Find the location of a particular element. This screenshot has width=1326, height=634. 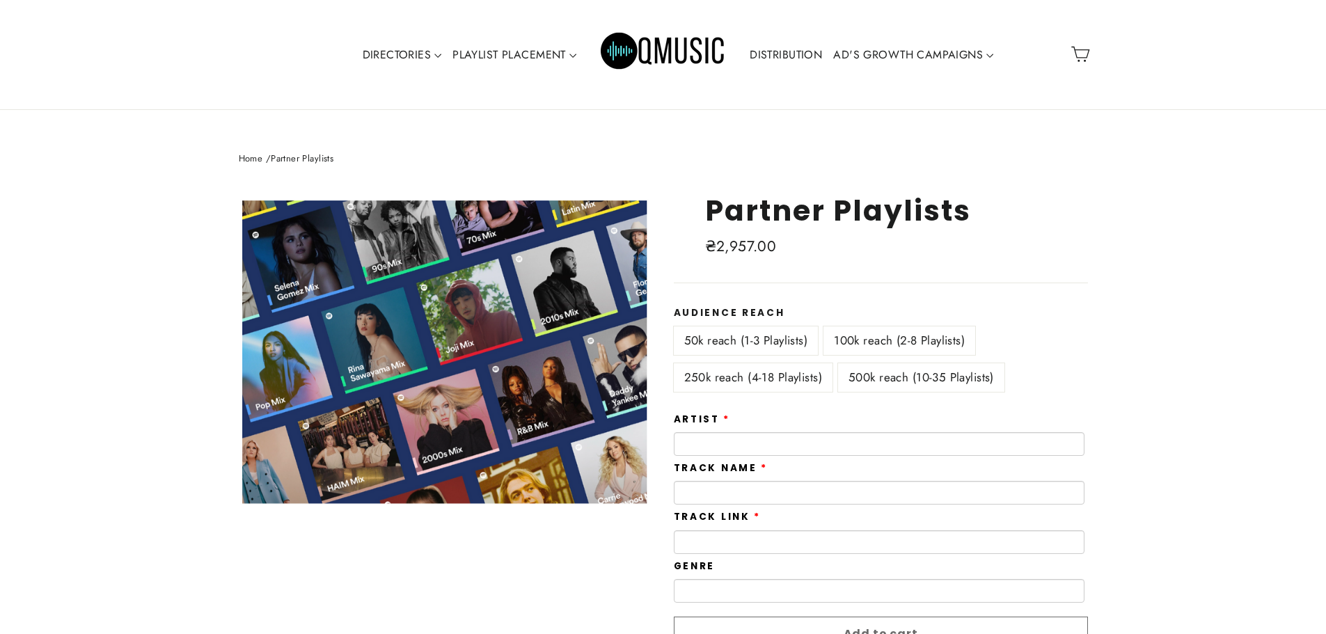

a: DISTRIBUTION is located at coordinates (786, 55).